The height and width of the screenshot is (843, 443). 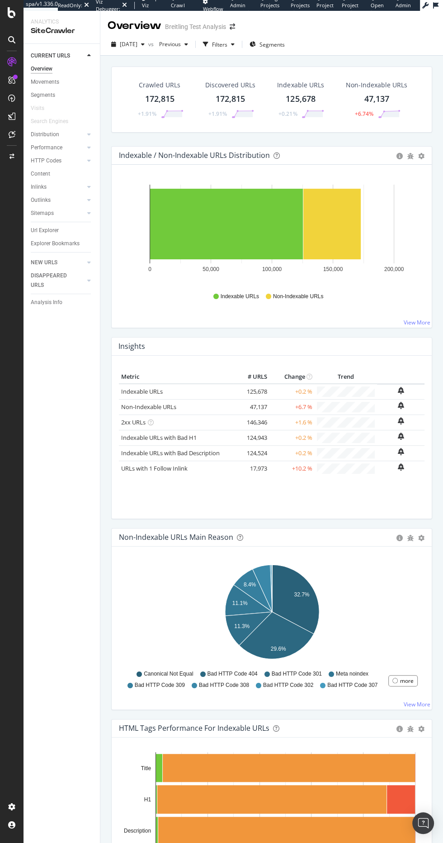 I want to click on a: Content, so click(x=62, y=174).